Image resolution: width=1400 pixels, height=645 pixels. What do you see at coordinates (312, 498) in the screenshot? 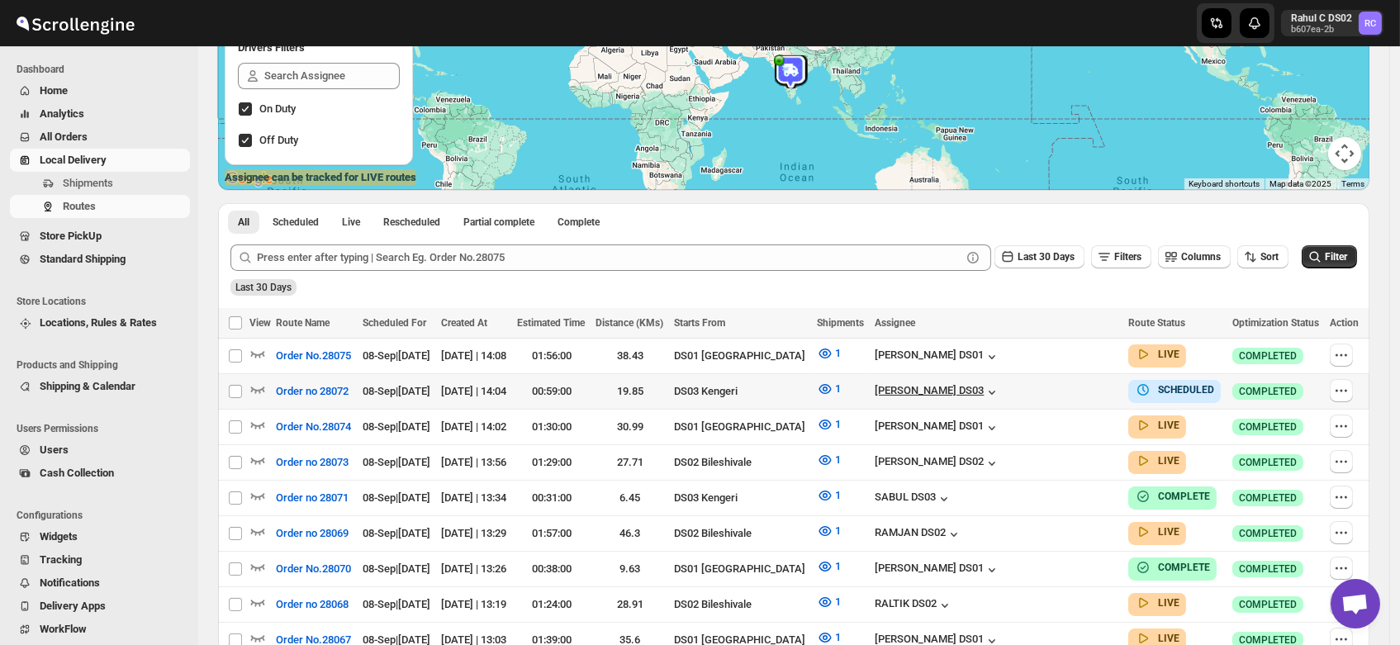
I see `span: Order no 28071` at bounding box center [312, 498].